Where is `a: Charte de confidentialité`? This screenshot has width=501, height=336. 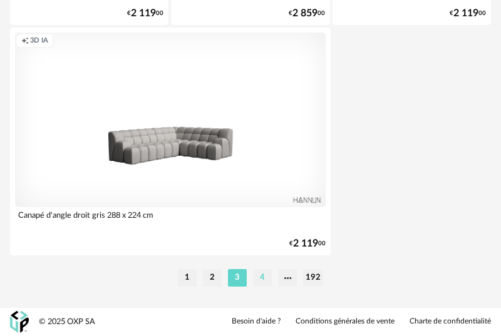 a: Charte de confidentialité is located at coordinates (450, 322).